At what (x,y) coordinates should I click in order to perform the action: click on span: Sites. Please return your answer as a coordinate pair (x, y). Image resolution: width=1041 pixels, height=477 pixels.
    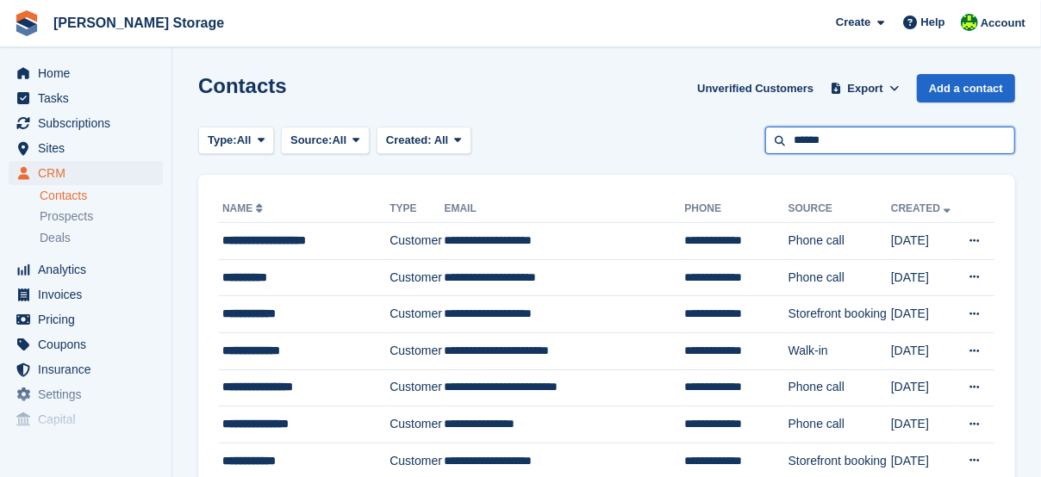
    Looking at the image, I should click on (90, 148).